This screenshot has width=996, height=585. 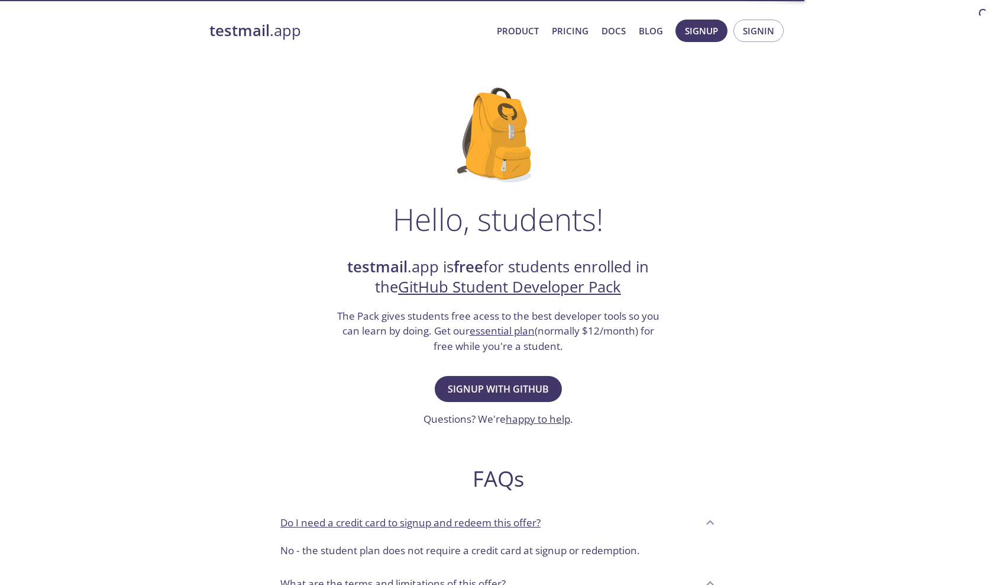 I want to click on a: essential plan, so click(x=502, y=330).